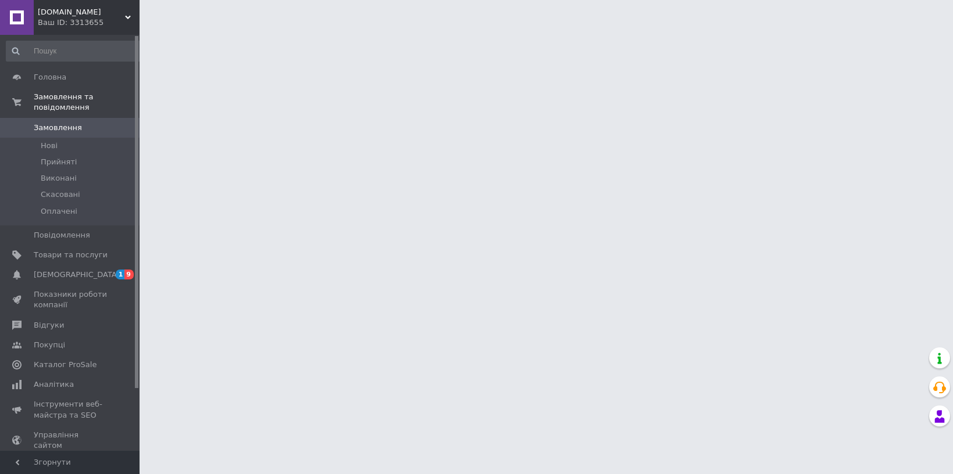  I want to click on span: strong.market.in.ua, so click(81, 12).